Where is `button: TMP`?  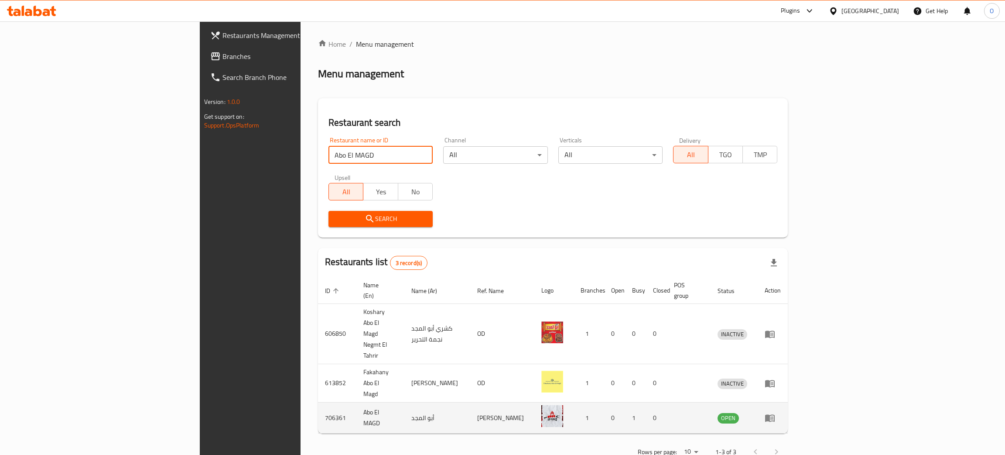 button: TMP is located at coordinates (760, 154).